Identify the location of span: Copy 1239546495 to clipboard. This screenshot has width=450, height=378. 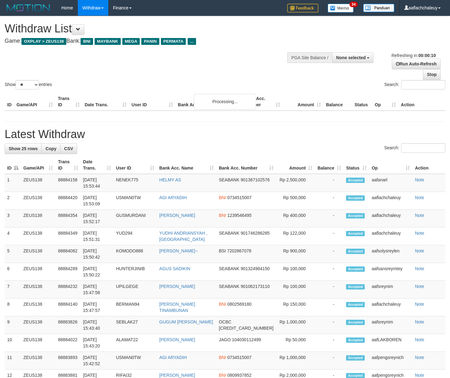
(240, 215).